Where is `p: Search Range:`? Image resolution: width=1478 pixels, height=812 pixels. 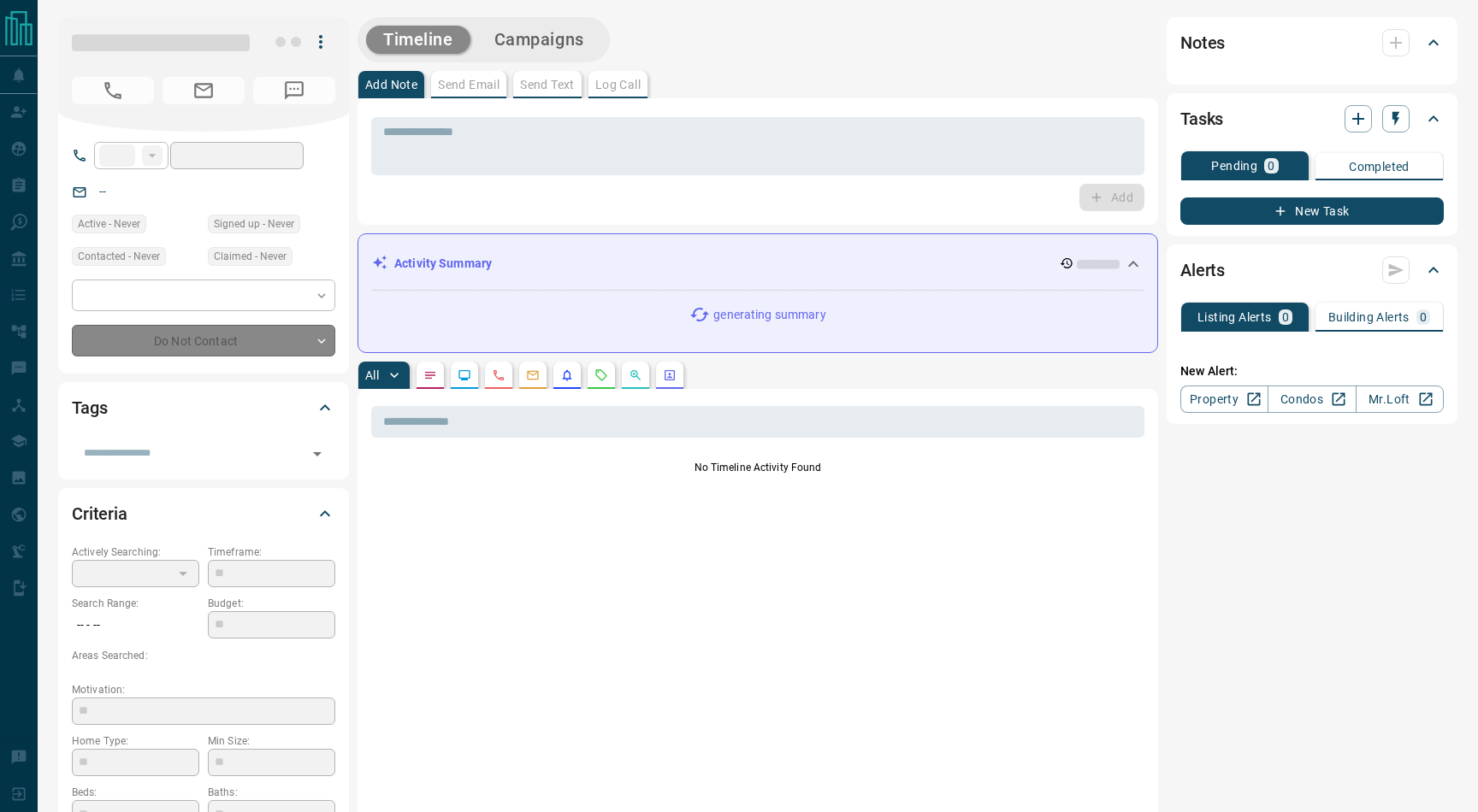
p: Search Range: is located at coordinates (135, 604).